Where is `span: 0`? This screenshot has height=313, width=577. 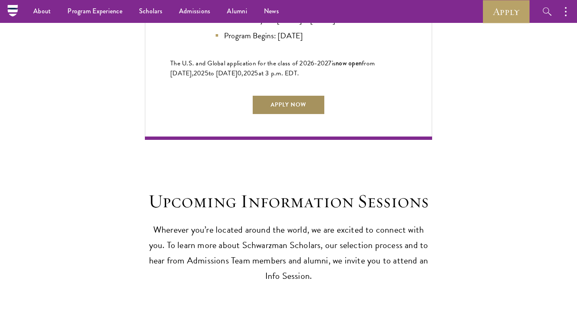 span: 0 is located at coordinates (239, 73).